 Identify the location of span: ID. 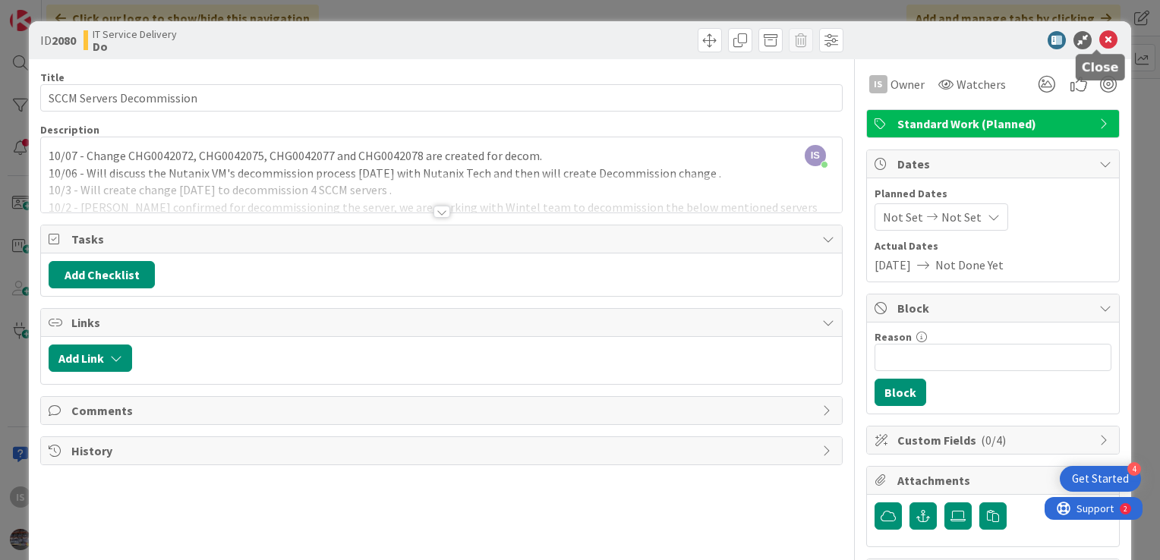
(58, 40).